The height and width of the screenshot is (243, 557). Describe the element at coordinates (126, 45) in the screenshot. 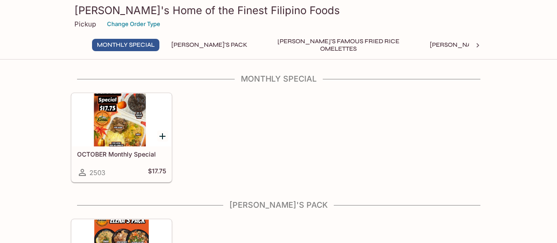

I see `button: Monthly Special` at that location.